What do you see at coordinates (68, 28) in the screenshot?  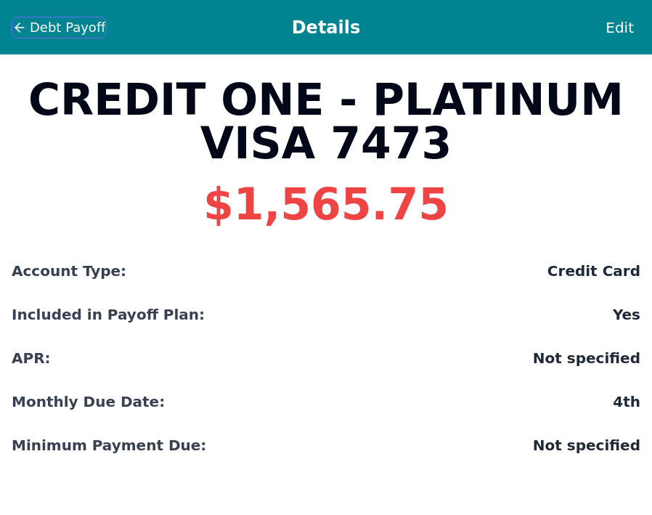 I see `span: Debt Payoff` at bounding box center [68, 28].